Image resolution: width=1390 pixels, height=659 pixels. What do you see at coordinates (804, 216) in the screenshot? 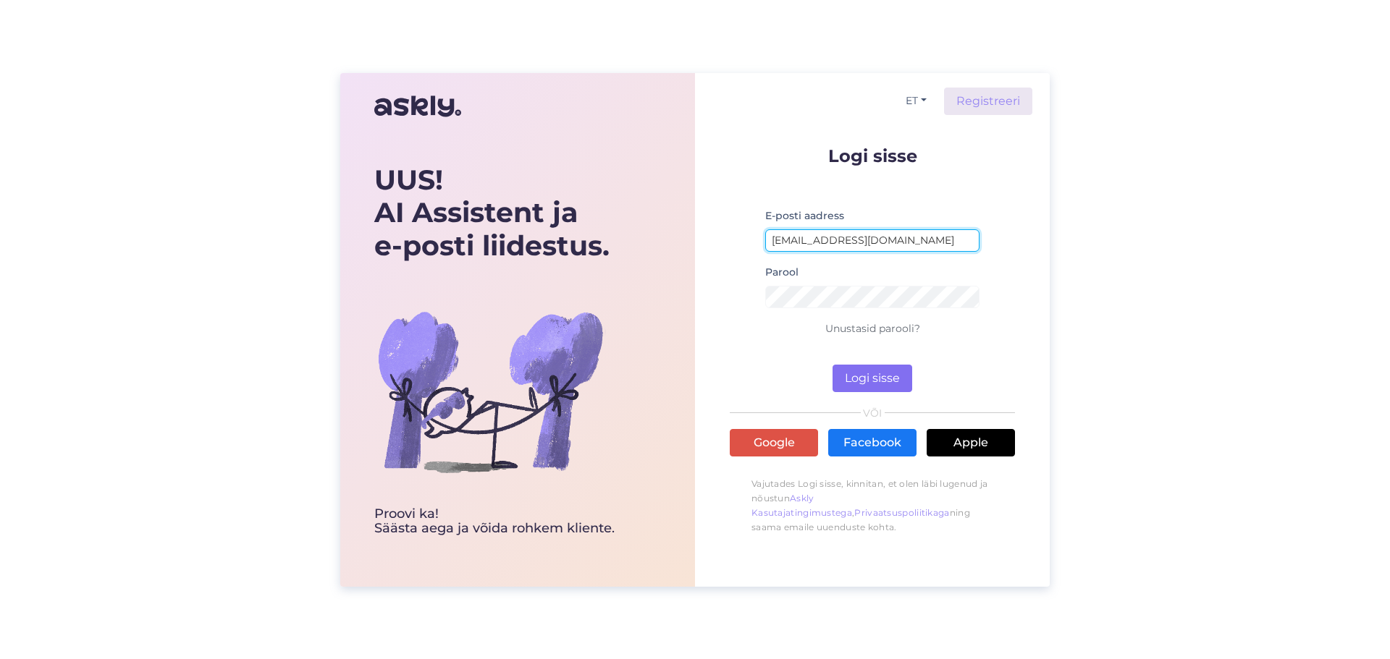
I see `label: E-posti aadress` at bounding box center [804, 216].